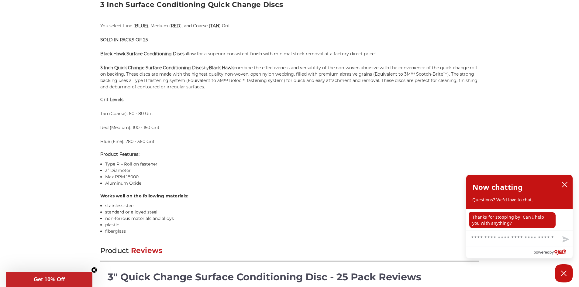 Image resolution: width=579 pixels, height=287 pixels. What do you see at coordinates (564, 274) in the screenshot?
I see `button: Close Chatbox` at bounding box center [564, 274].